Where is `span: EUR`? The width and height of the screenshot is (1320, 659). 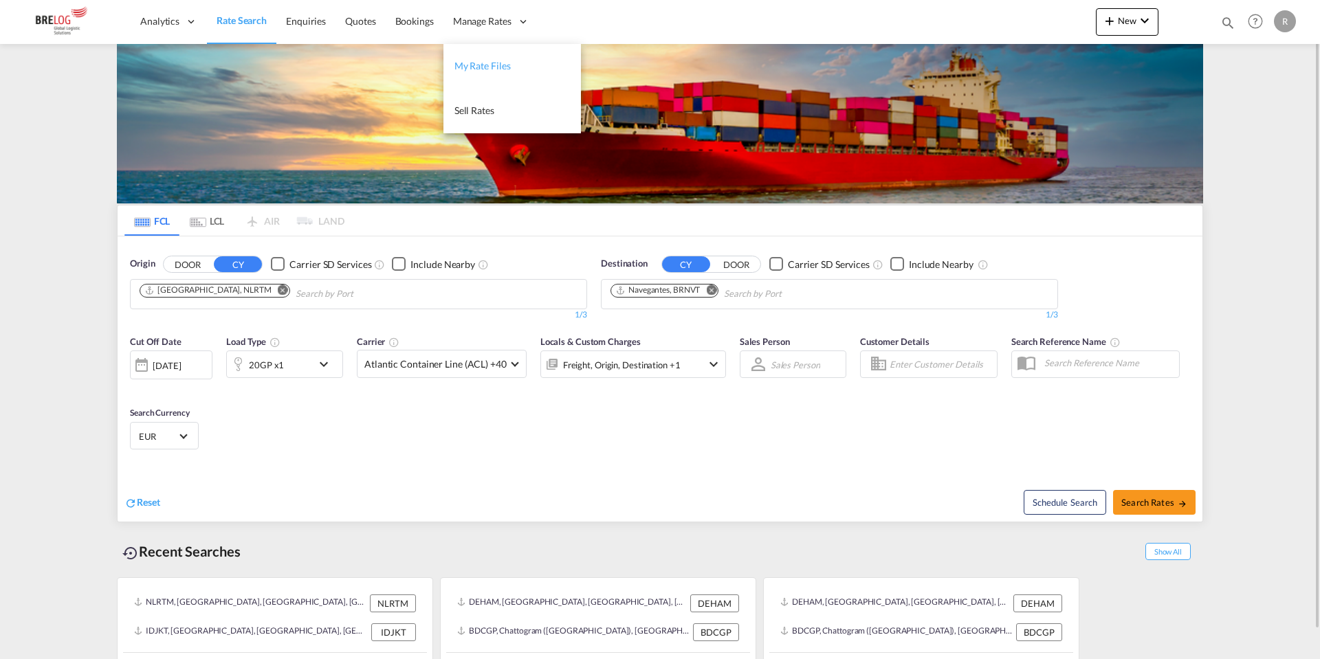
span: EUR is located at coordinates (158, 437).